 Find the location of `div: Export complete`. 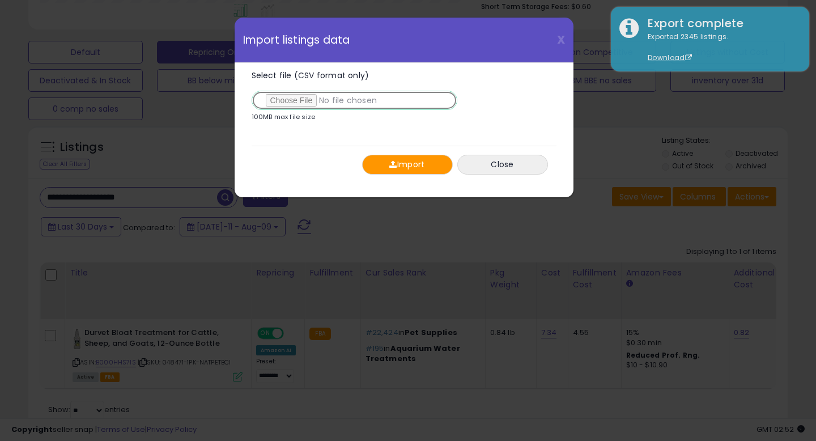

div: Export complete is located at coordinates (719, 23).